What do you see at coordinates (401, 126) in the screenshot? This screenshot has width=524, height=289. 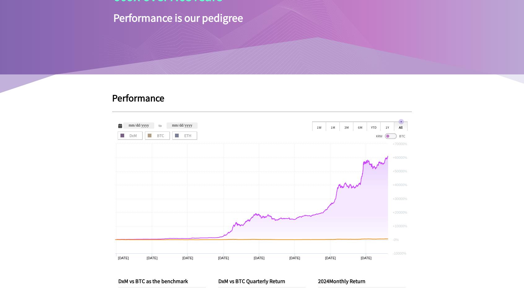 I see `div: All` at bounding box center [401, 126].